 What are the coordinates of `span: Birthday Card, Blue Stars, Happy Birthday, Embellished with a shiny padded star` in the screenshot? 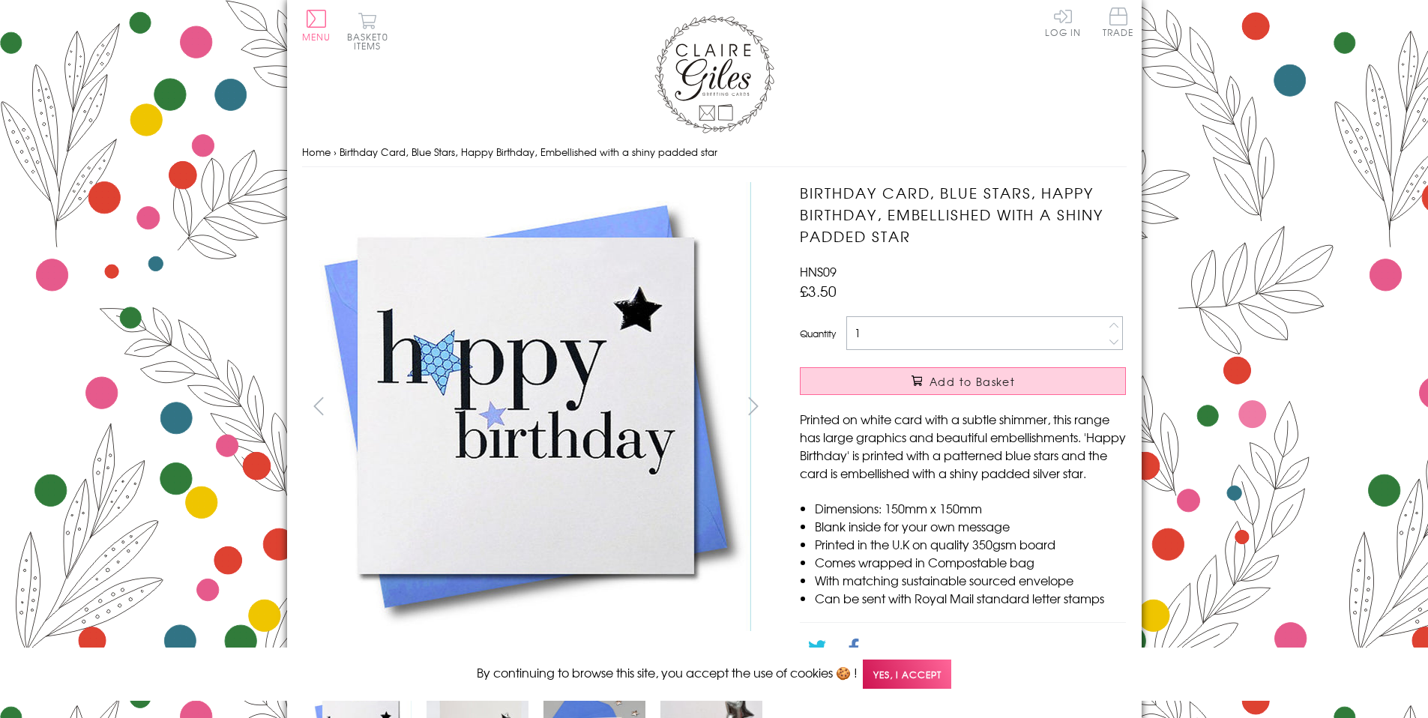 It's located at (528, 151).